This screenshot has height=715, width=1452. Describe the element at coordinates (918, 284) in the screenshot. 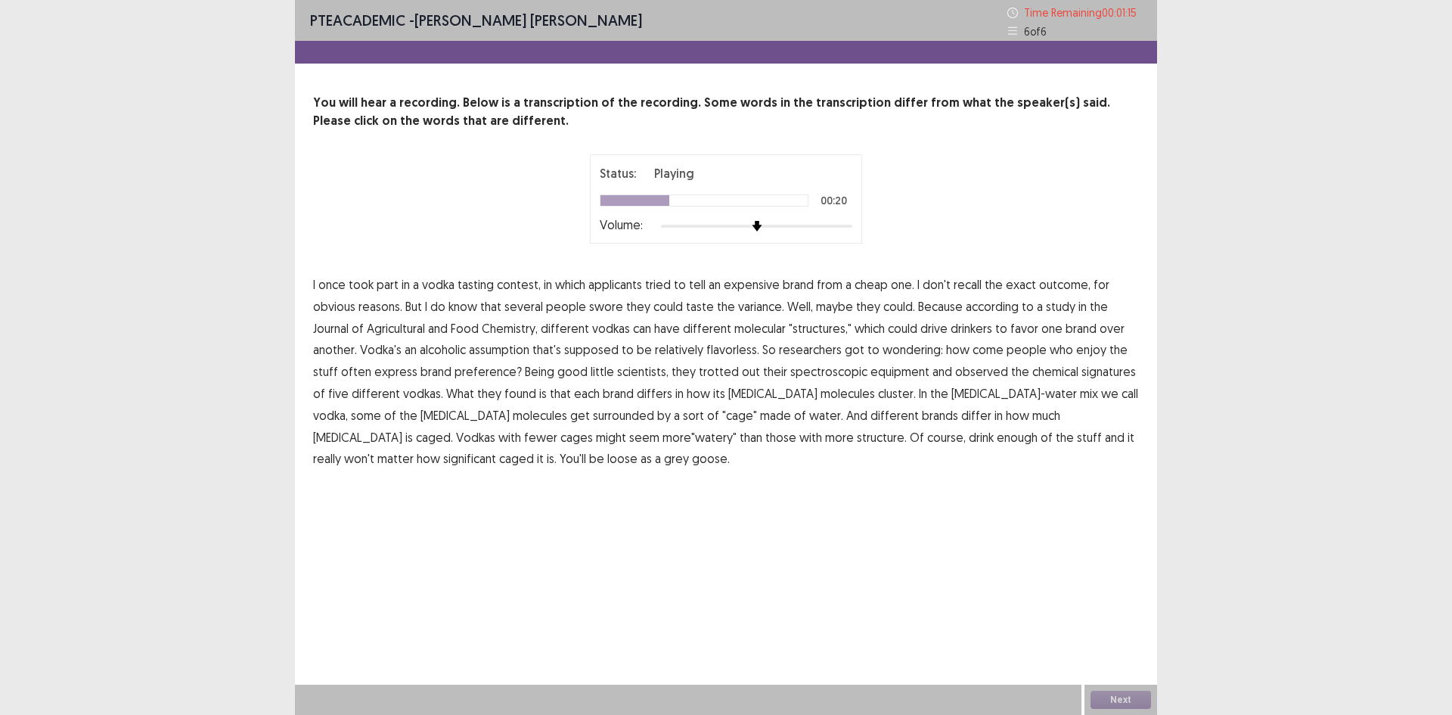

I see `span: I` at that location.